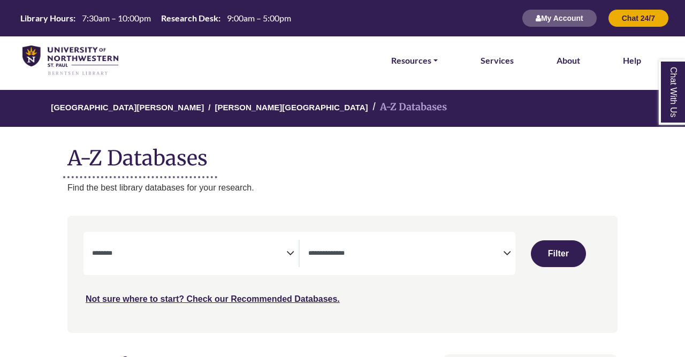 This screenshot has width=685, height=357. Describe the element at coordinates (342, 188) in the screenshot. I see `p: Find the best library databases for your research.` at that location.